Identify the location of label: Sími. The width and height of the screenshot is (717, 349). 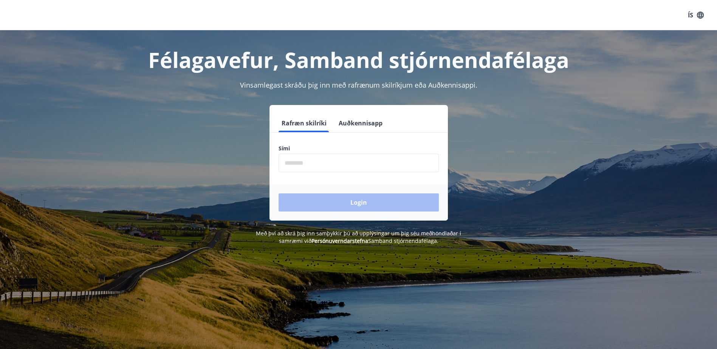
(359, 148).